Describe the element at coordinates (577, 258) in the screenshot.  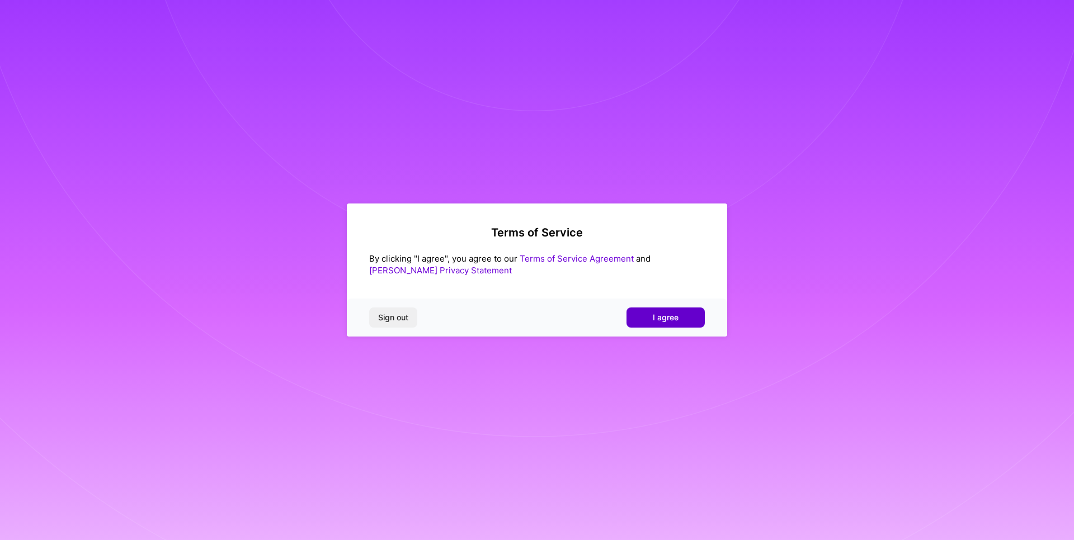
I see `a: Terms of Service Agreement` at that location.